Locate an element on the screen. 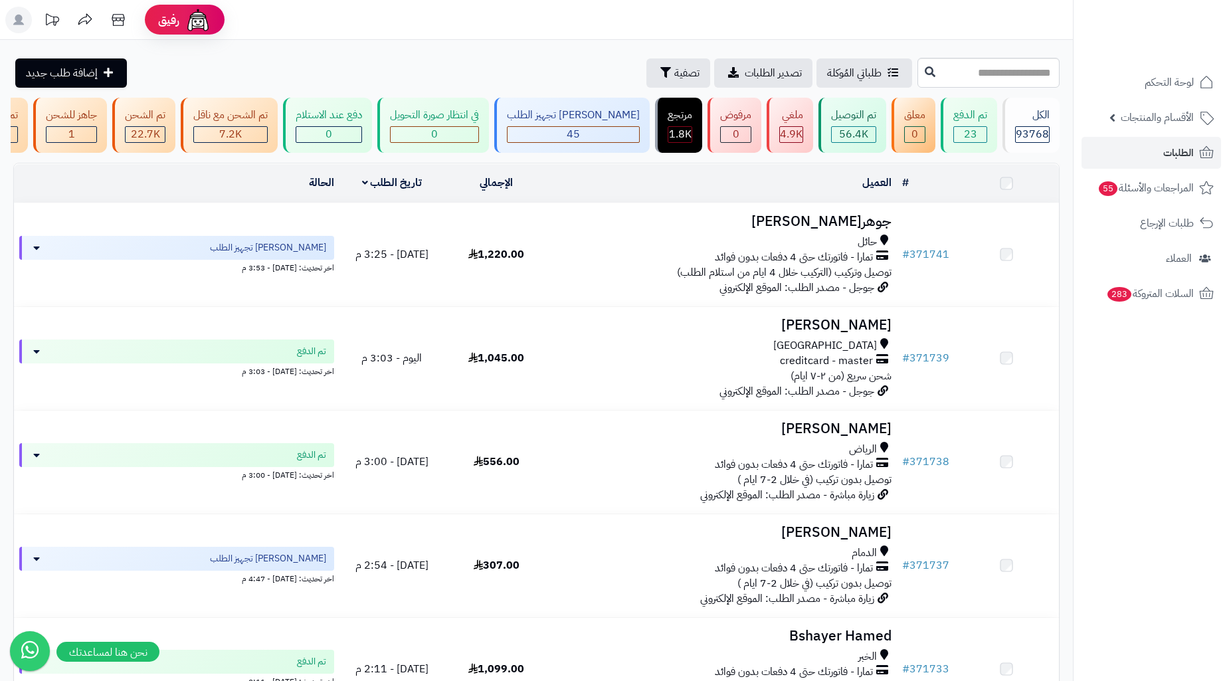 The image size is (1229, 681). a: معلق 0 is located at coordinates (913, 125).